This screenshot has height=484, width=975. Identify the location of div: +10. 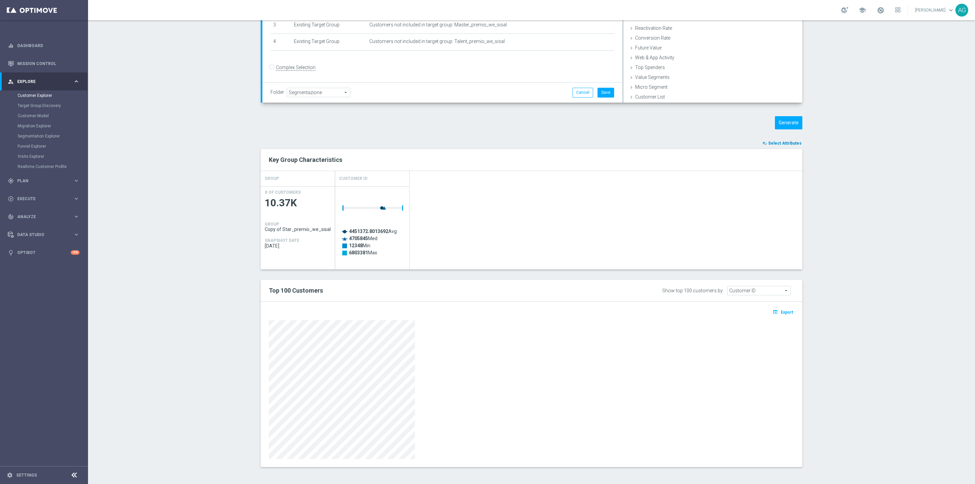
(75, 252).